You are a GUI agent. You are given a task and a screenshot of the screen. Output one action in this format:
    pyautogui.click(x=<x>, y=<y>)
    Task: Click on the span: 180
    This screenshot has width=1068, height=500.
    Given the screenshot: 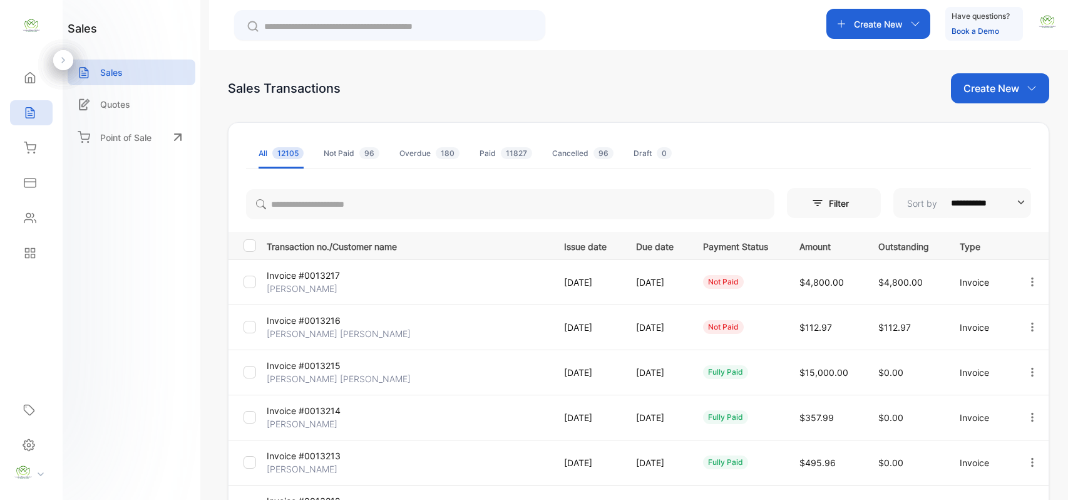 What is the action you would take?
    pyautogui.click(x=448, y=153)
    